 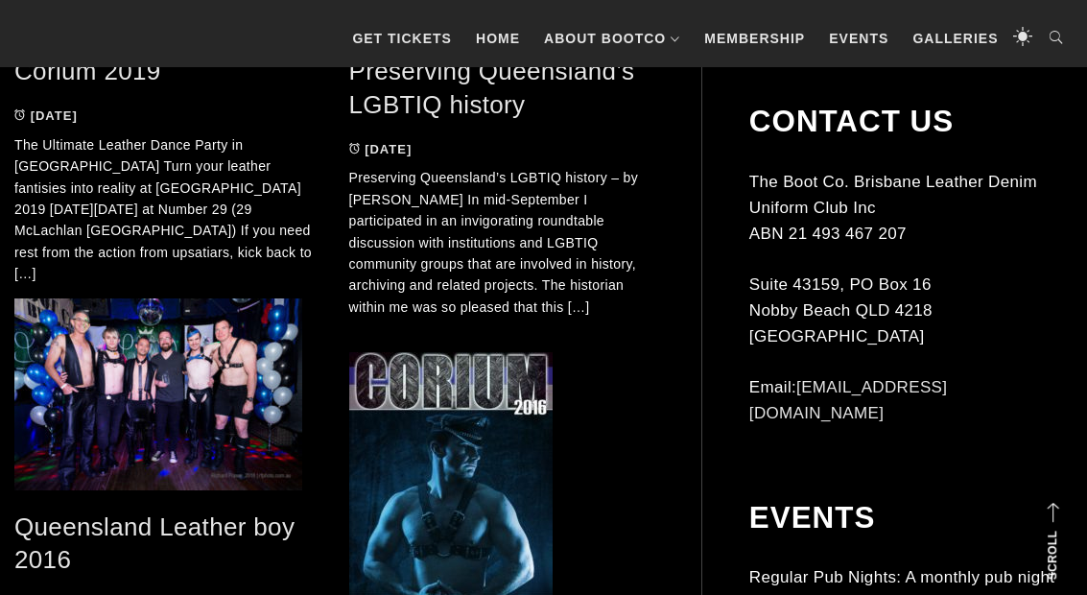 I want to click on a: Corium 2019, so click(x=87, y=71).